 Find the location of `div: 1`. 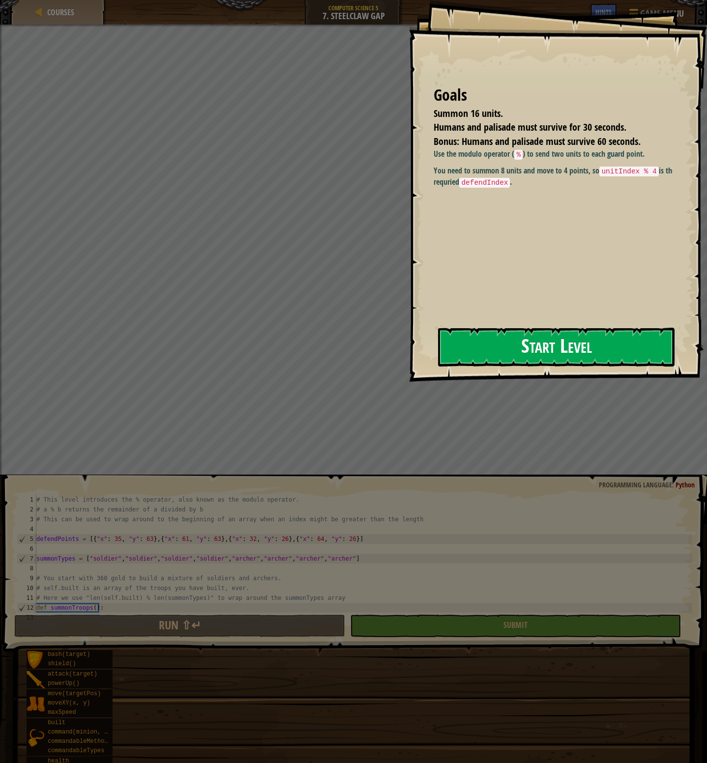

div: 1 is located at coordinates (27, 500).